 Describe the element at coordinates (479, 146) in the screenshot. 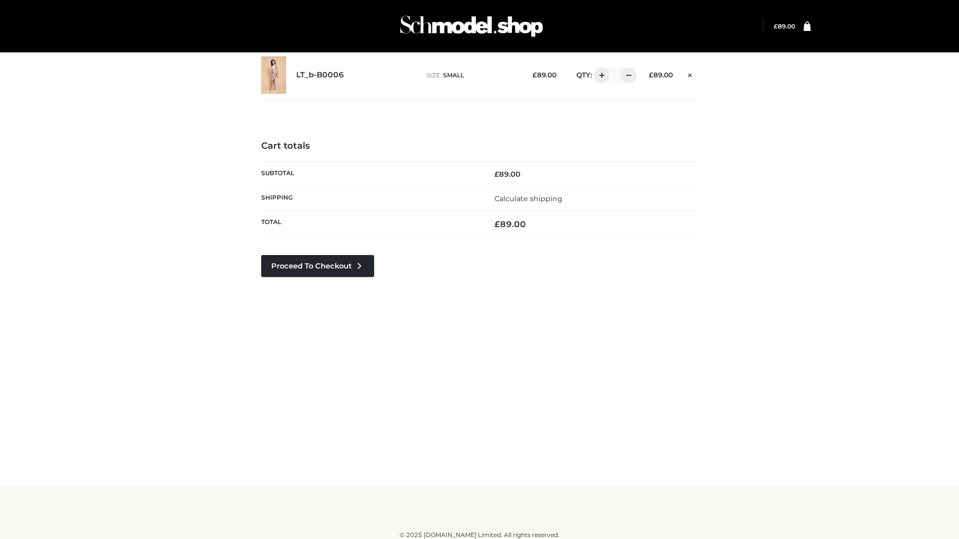

I see `h4: Cart totals` at that location.